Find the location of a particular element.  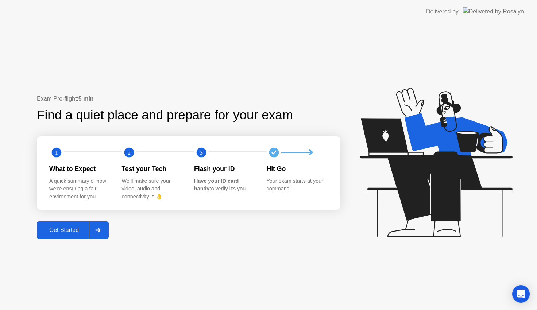

text: 1 is located at coordinates (57, 153).